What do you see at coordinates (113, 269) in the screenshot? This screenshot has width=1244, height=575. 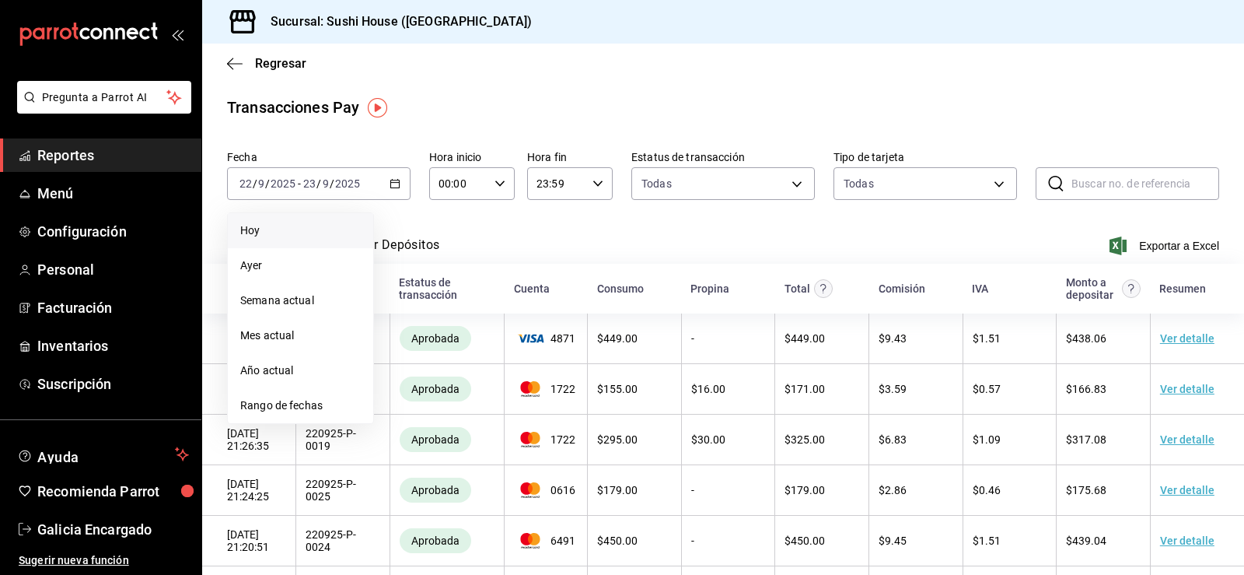 I see `span: Personal` at bounding box center [113, 269].